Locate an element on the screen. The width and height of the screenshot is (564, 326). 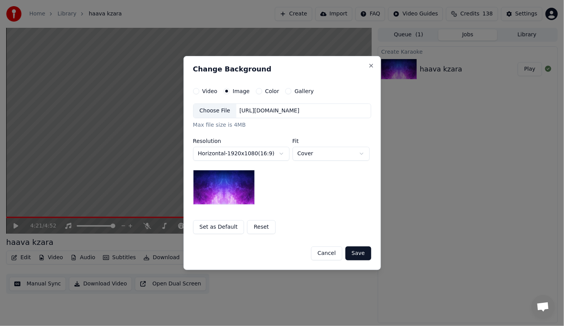
button: Save is located at coordinates (358, 253).